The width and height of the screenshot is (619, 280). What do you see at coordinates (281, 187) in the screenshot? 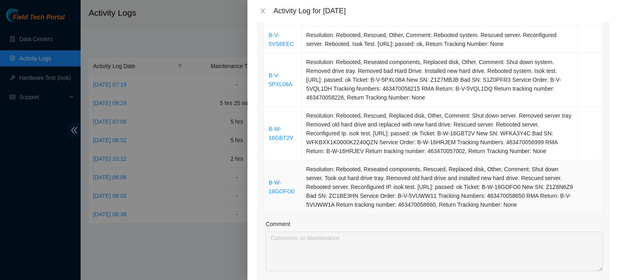
I see `a: B-W-16GOFO0` at bounding box center [281, 187].